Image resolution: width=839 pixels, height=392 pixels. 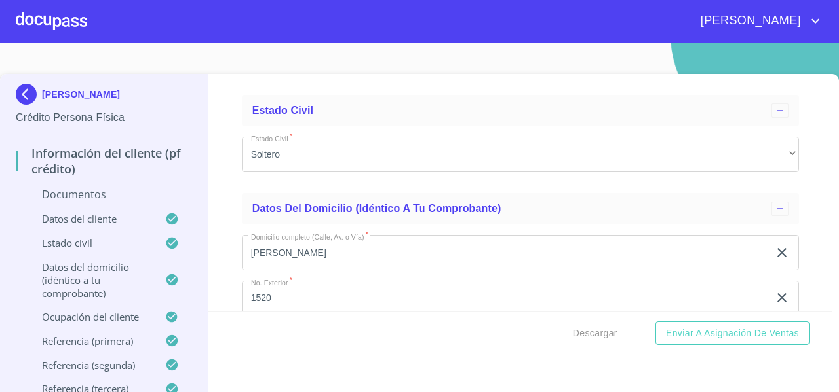 What do you see at coordinates (520, 111) in the screenshot?
I see `div: Estado Civil` at bounding box center [520, 111].